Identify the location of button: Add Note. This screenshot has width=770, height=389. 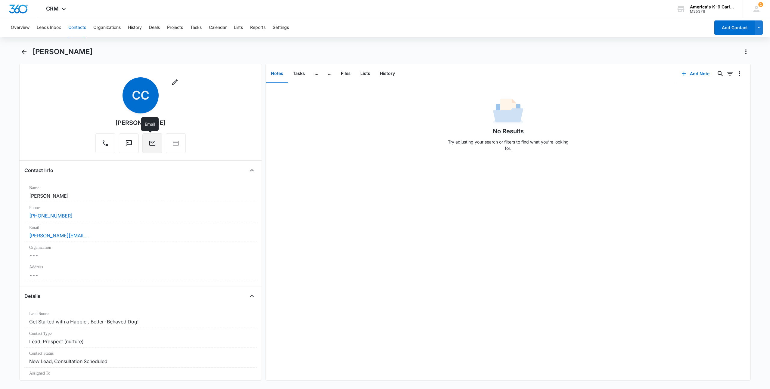
(696, 74).